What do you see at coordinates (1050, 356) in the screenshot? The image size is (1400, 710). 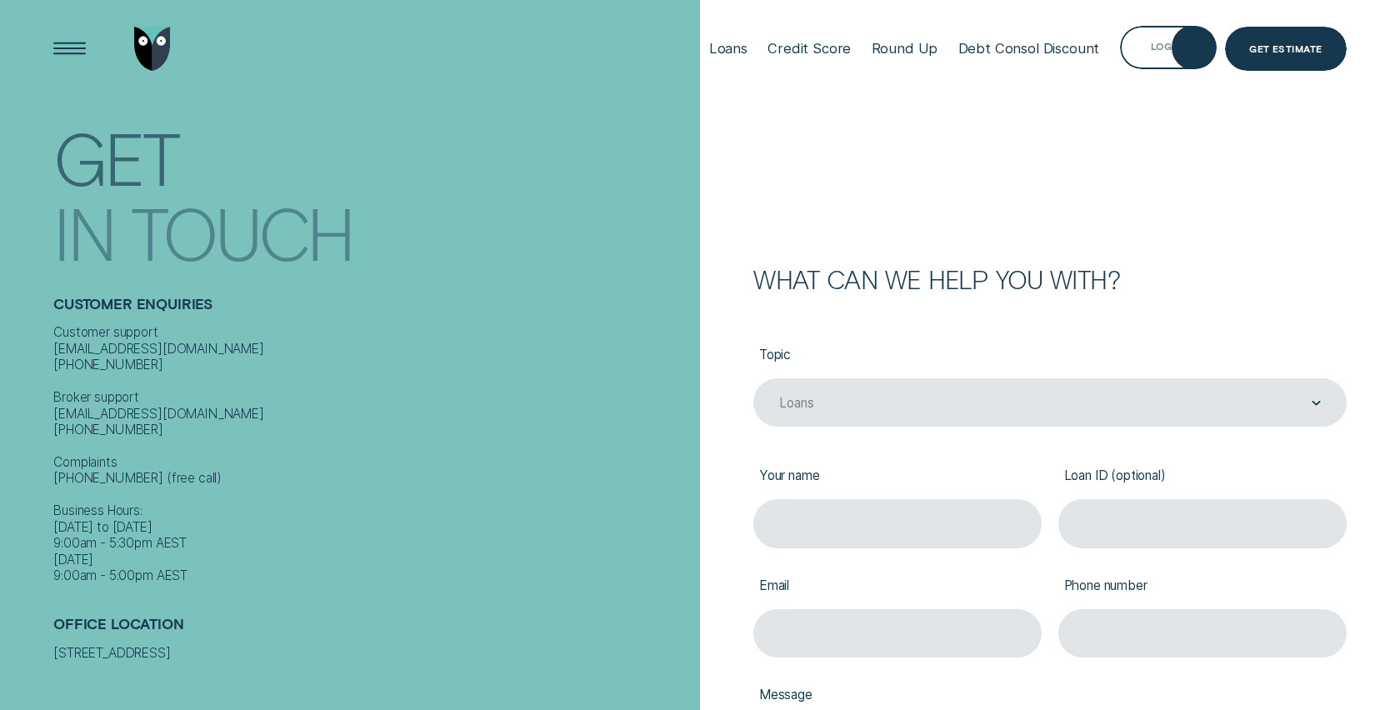 I see `label: Topic` at bounding box center [1050, 356].